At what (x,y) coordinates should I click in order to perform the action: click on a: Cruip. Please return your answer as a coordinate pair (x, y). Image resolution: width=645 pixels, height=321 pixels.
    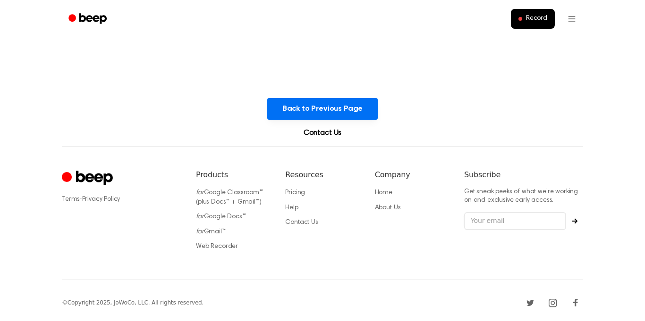
    Looking at the image, I should click on (88, 178).